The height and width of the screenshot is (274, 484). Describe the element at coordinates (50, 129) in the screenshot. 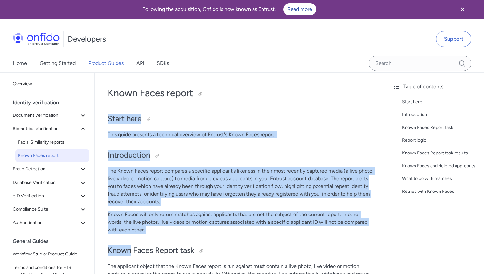

I see `button: Biometrics Verification` at that location.